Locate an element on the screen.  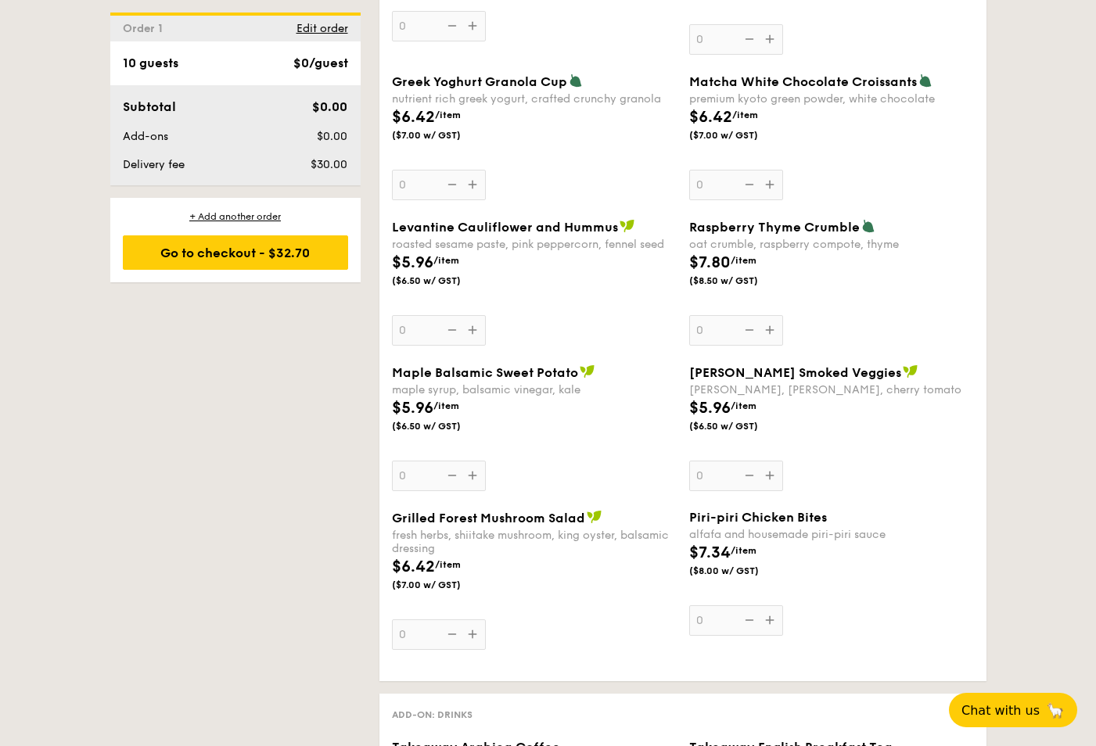
div: alfafa and housemade piri-piri sauce is located at coordinates (831, 534).